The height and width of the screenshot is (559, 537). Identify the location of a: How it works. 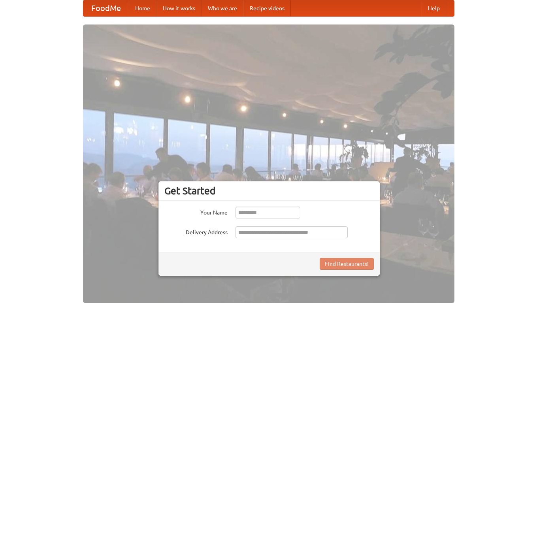
(179, 8).